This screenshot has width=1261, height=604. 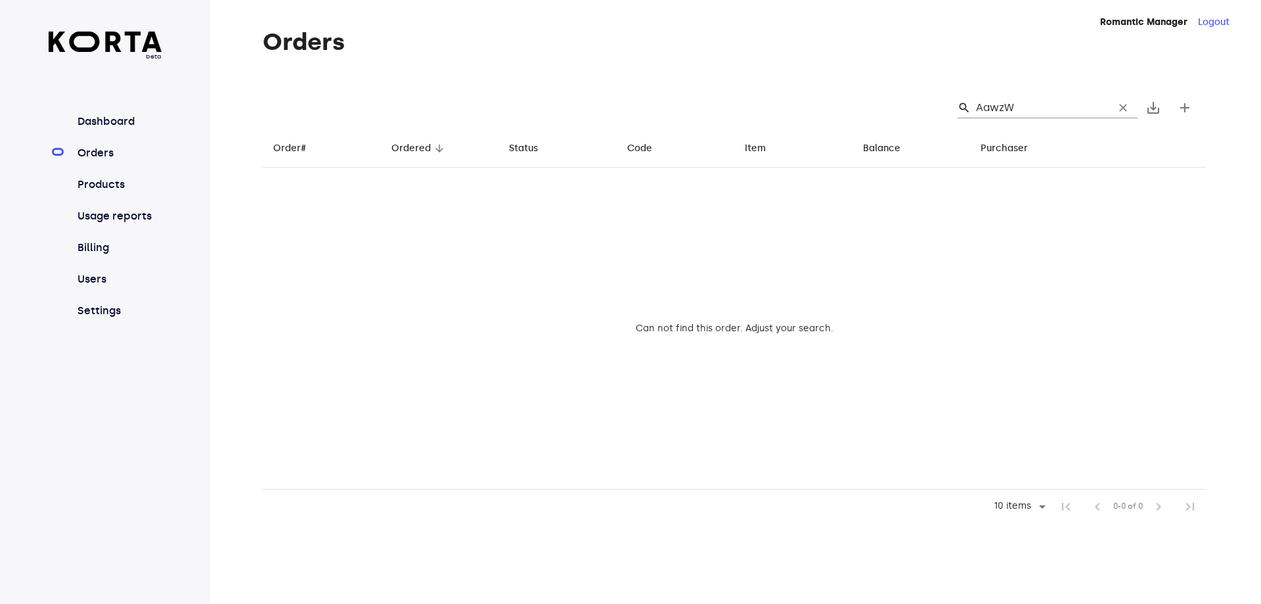 What do you see at coordinates (755, 148) in the screenshot?
I see `div: Item` at bounding box center [755, 148].